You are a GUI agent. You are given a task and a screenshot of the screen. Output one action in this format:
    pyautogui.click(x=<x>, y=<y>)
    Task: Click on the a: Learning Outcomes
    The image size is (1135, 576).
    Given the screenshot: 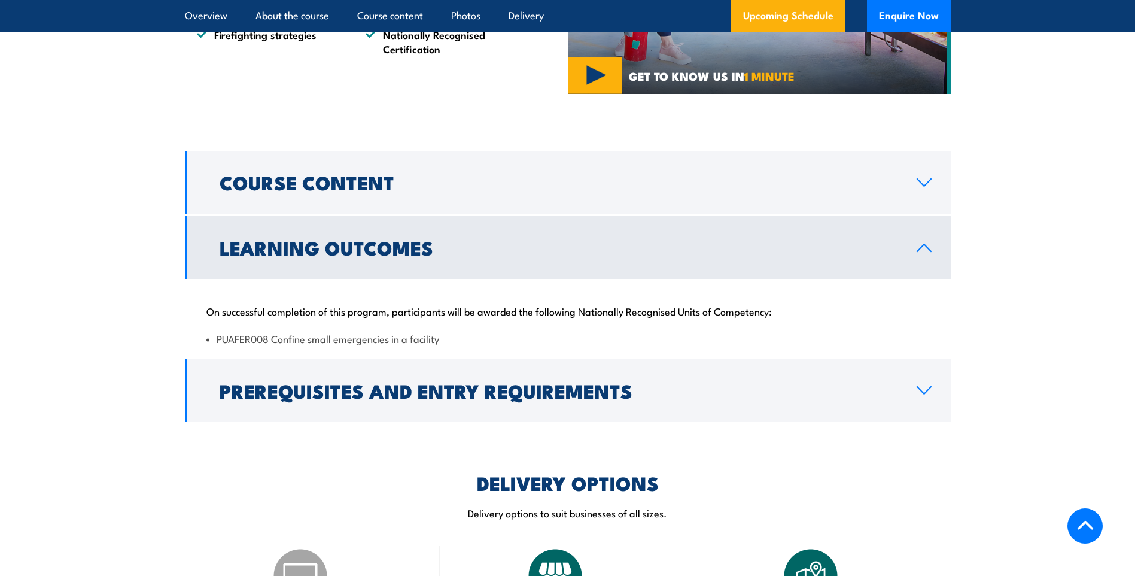 What is the action you would take?
    pyautogui.click(x=568, y=247)
    